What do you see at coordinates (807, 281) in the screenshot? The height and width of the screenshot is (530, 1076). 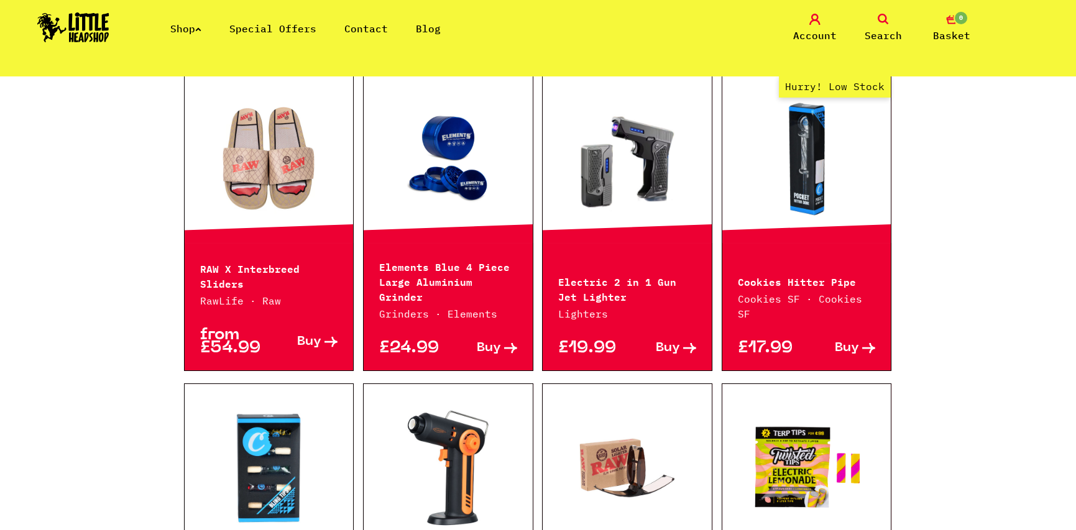 I see `p: Cookies Hitter Pipe` at bounding box center [807, 281].